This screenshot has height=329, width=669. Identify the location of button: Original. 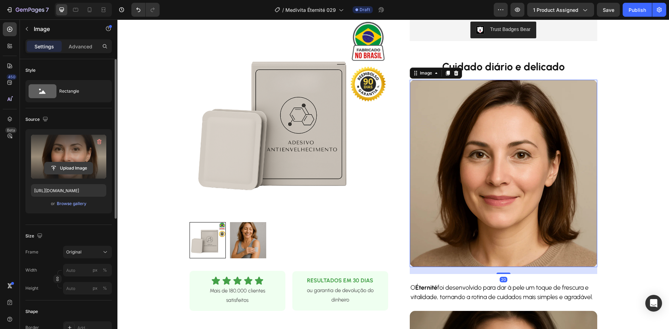
(87, 252).